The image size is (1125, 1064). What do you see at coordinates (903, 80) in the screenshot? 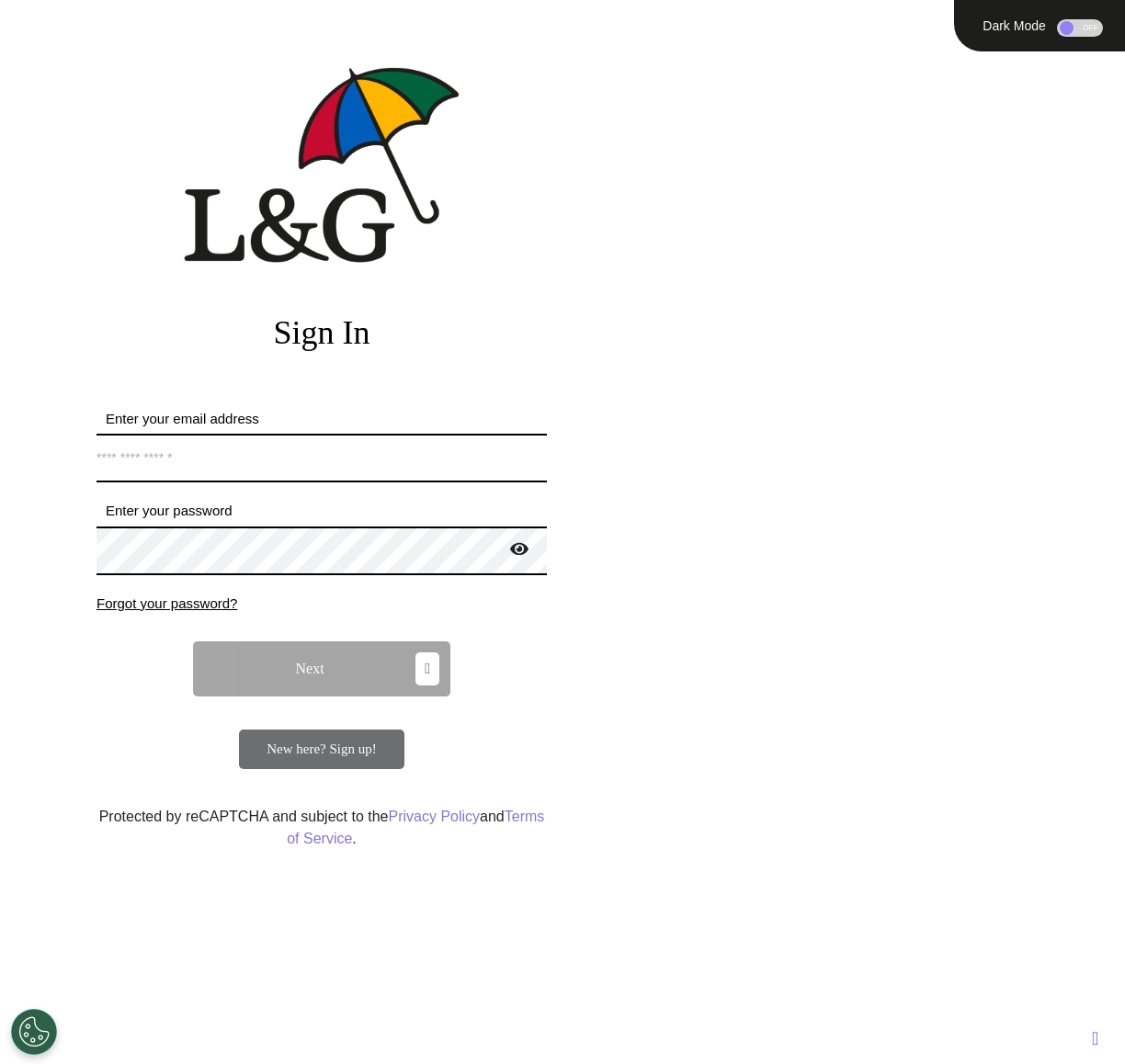
I see `div: ENGAGE.` at bounding box center [903, 80].